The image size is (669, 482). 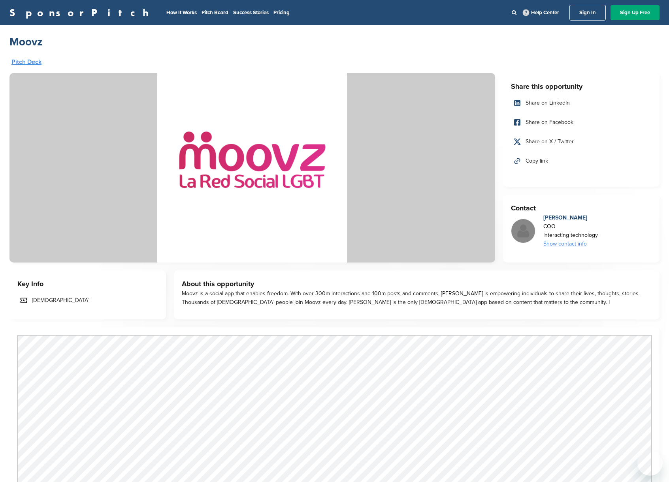 I want to click on h3: Contact, so click(x=581, y=208).